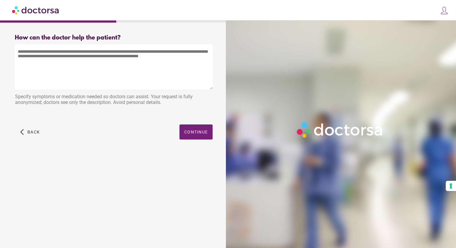 This screenshot has height=248, width=456. What do you see at coordinates (33, 132) in the screenshot?
I see `span: Back` at bounding box center [33, 132].